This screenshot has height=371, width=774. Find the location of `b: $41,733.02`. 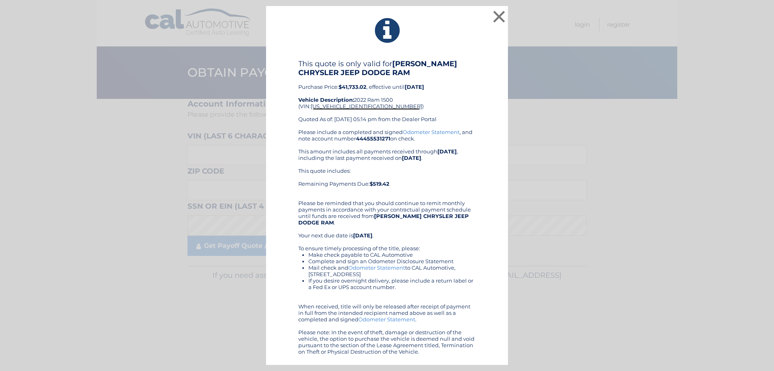

b: $41,733.02 is located at coordinates (352, 87).